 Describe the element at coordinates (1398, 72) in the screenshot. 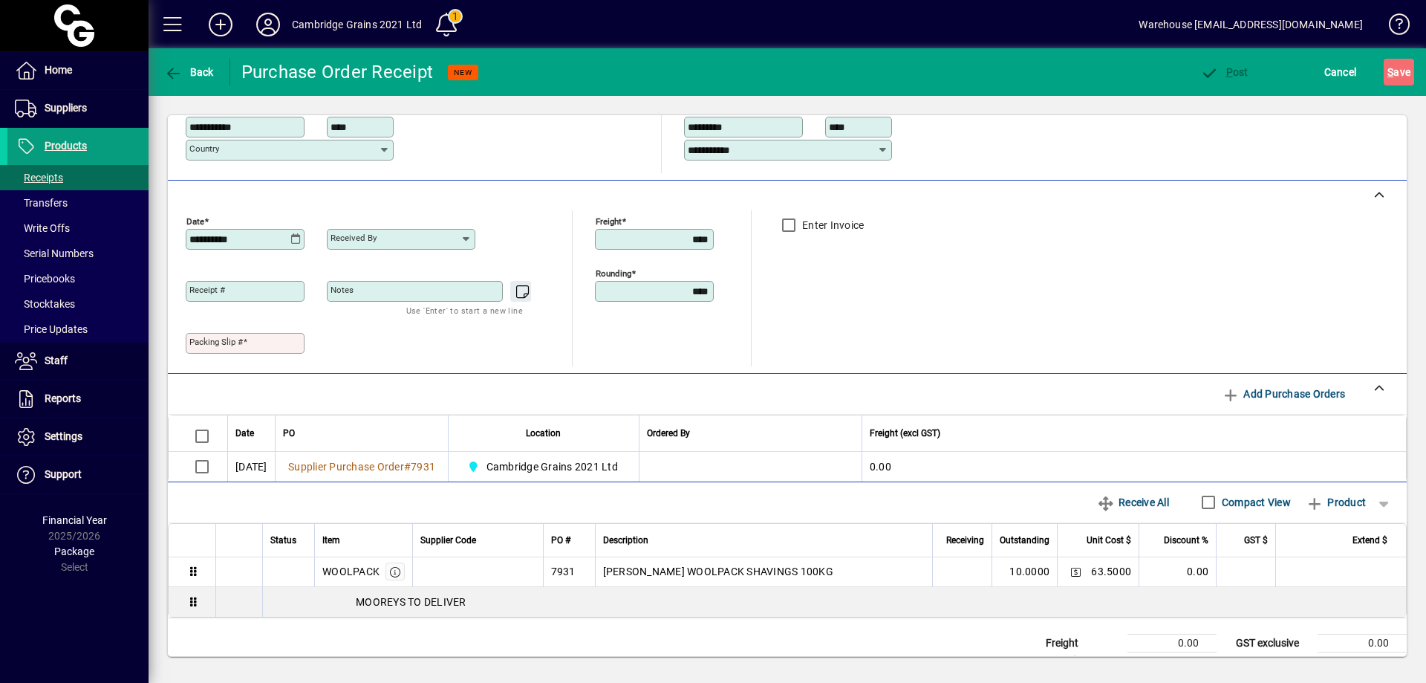

I see `span: ave` at that location.